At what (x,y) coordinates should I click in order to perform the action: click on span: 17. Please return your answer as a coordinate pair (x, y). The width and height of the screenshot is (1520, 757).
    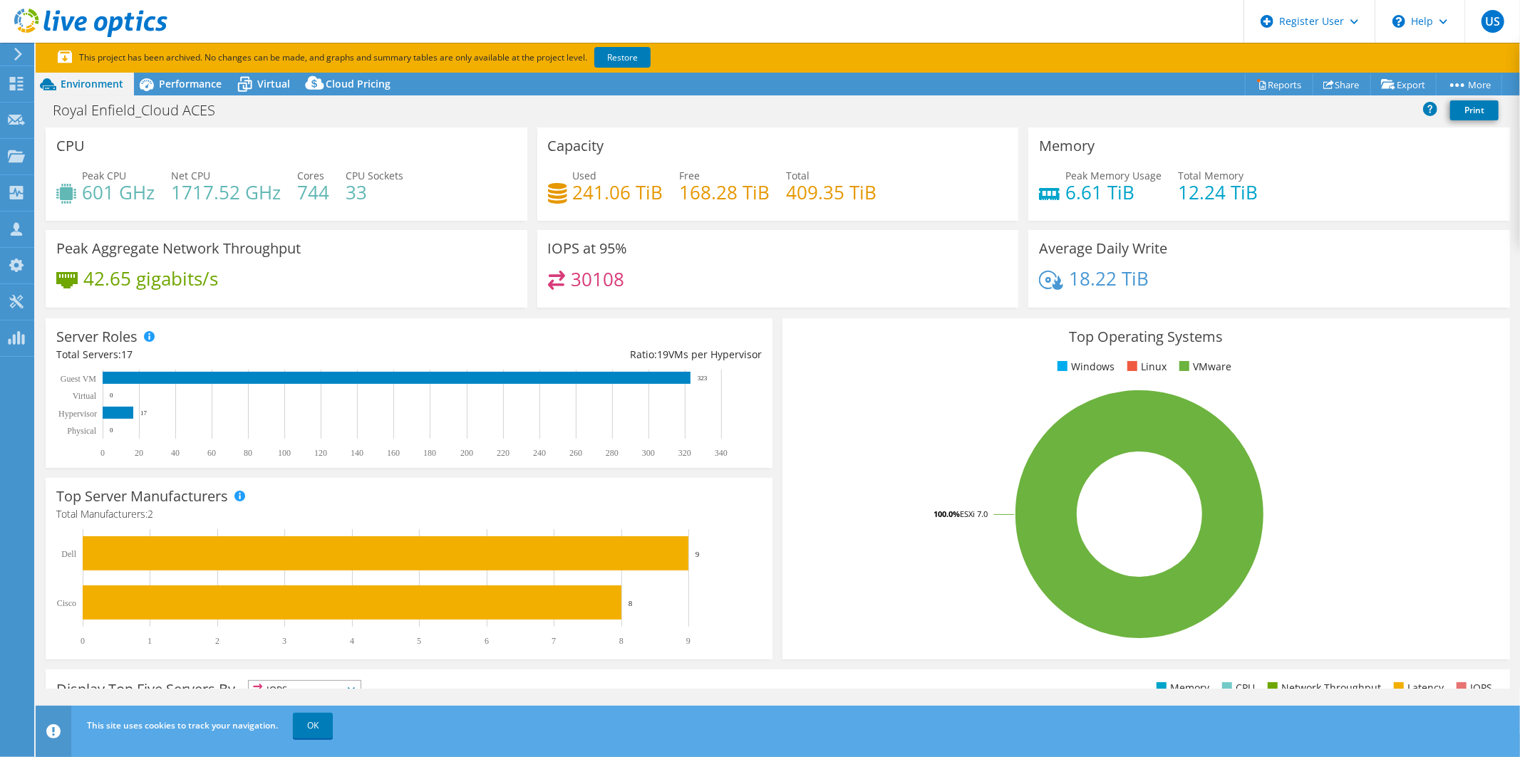
    Looking at the image, I should click on (127, 354).